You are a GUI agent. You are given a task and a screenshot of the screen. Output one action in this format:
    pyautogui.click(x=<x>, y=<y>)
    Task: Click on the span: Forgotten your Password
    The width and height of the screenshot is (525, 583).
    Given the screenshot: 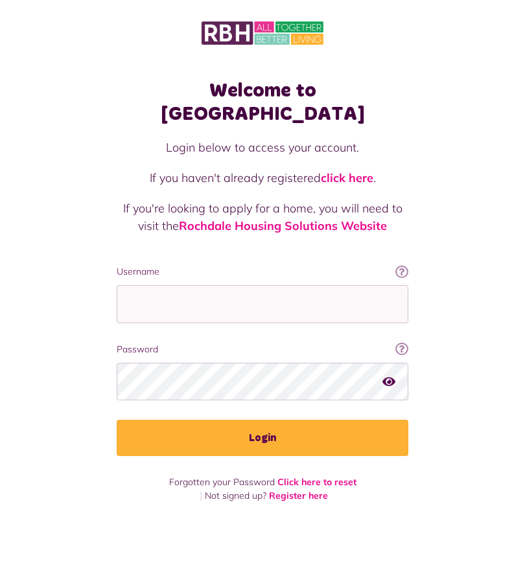 What is the action you would take?
    pyautogui.click(x=222, y=482)
    